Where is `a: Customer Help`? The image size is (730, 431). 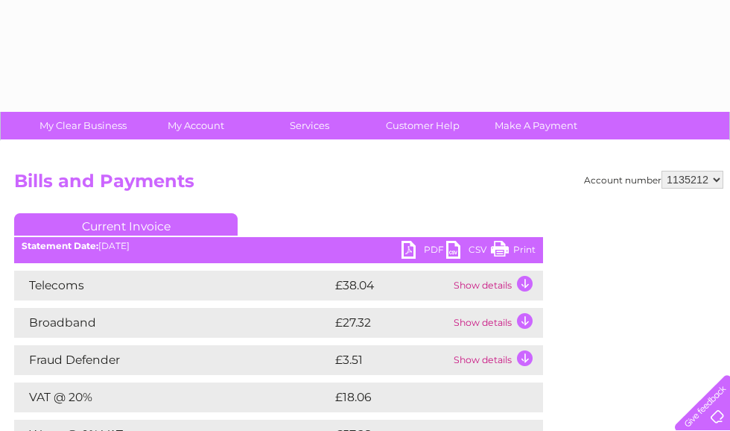 a: Customer Help is located at coordinates (422, 125).